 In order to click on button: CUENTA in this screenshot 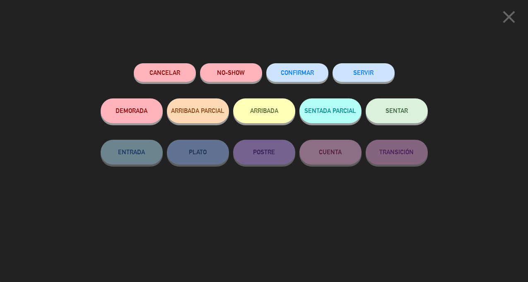, I will do `click(330, 152)`.